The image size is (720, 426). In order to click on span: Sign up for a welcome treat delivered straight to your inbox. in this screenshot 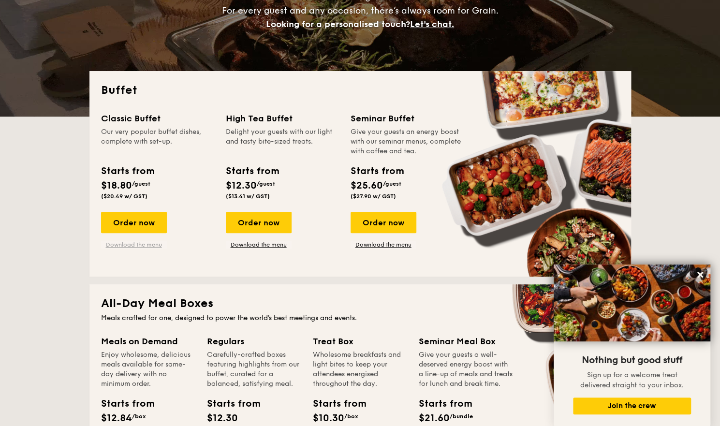, I will do `click(632, 380)`.